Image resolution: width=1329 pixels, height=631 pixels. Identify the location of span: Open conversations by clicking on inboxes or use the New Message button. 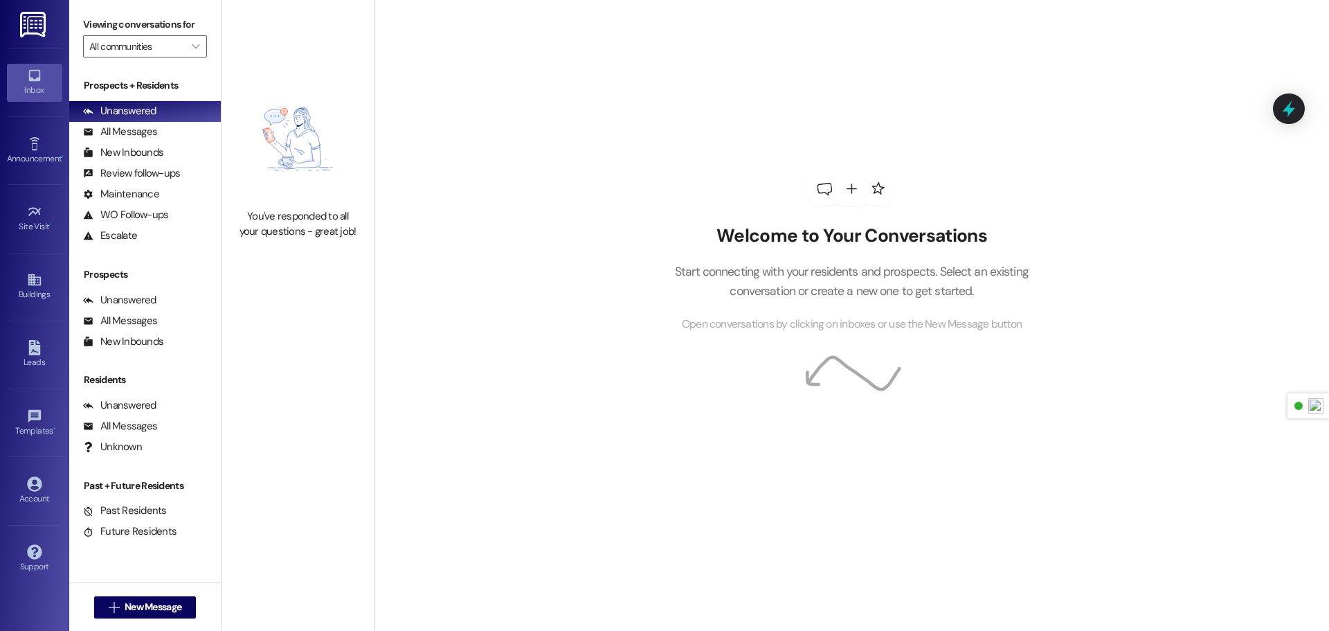
(851, 324).